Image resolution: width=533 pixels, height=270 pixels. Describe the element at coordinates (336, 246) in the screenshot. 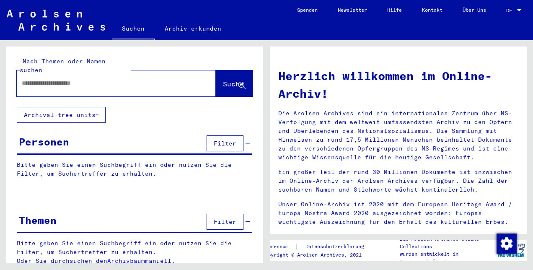

I see `a: Datenschutzerklärung` at that location.